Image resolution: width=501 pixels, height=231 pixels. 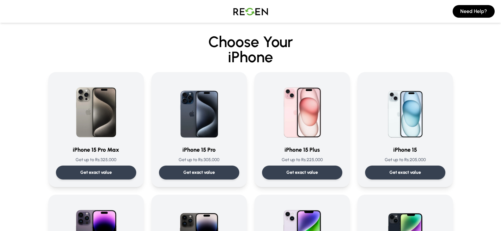 What do you see at coordinates (96, 160) in the screenshot?
I see `p: Get up to Rs: 325,000` at bounding box center [96, 160].